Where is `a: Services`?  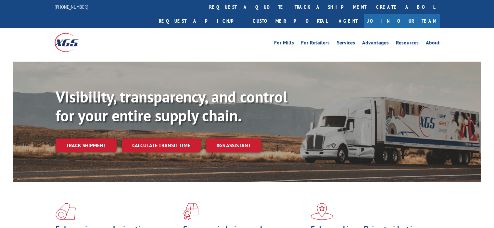
a: Services is located at coordinates (346, 44).